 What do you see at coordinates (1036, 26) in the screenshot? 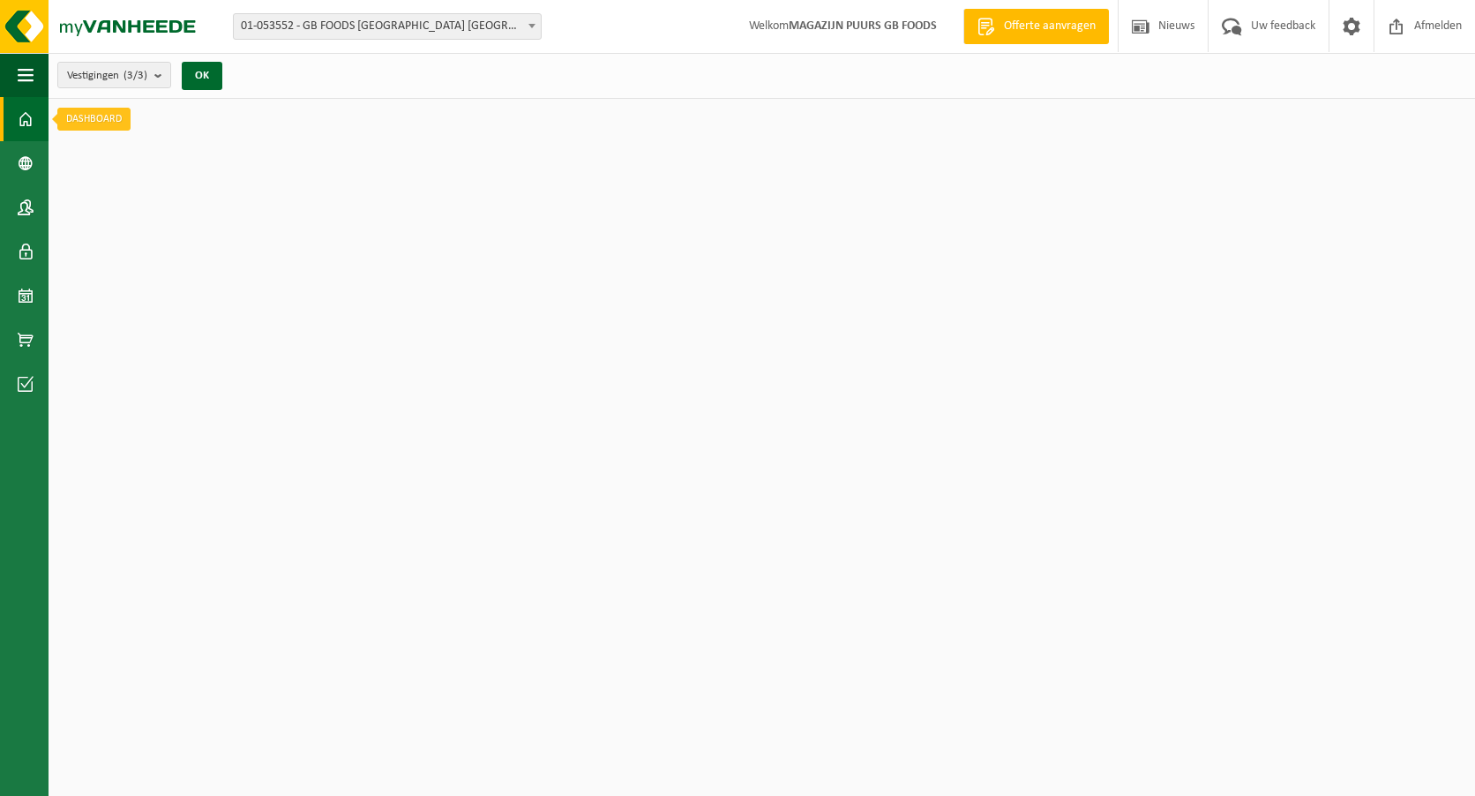
I see `a: Offerte aanvragen` at bounding box center [1036, 26].